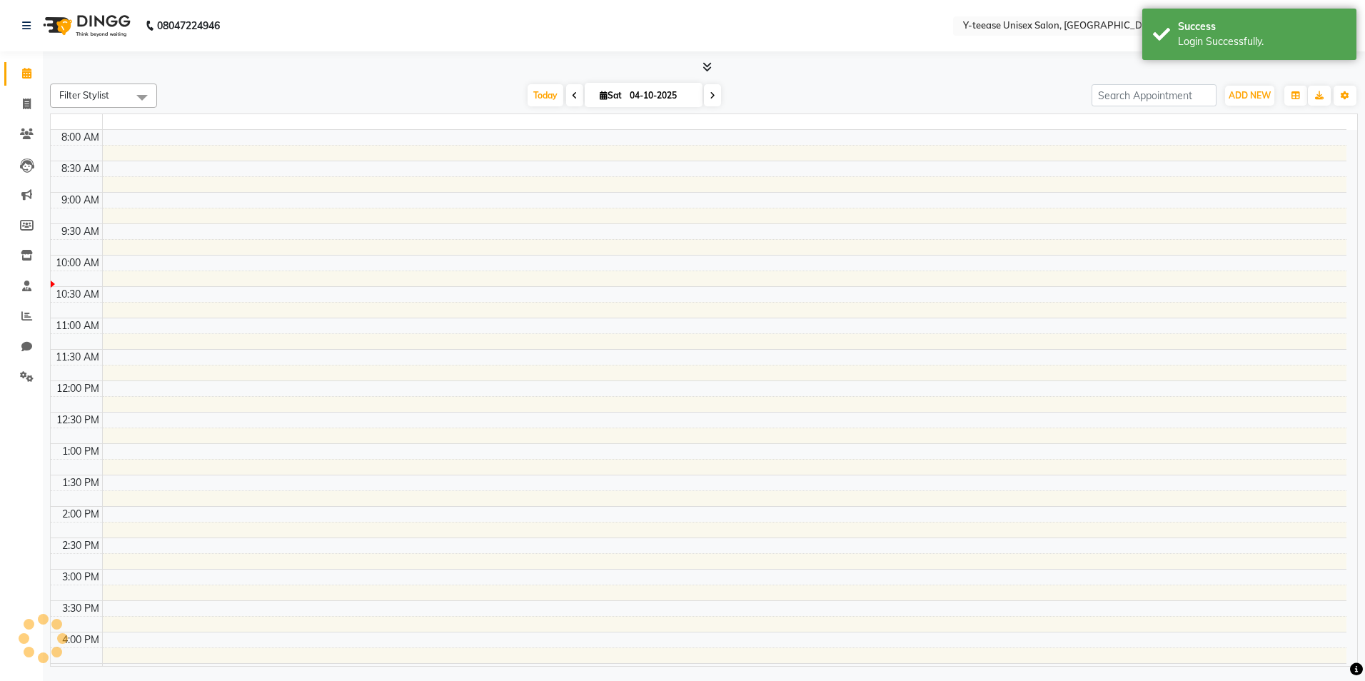 The width and height of the screenshot is (1365, 681). Describe the element at coordinates (81, 514) in the screenshot. I see `div: 2:00 PM` at that location.